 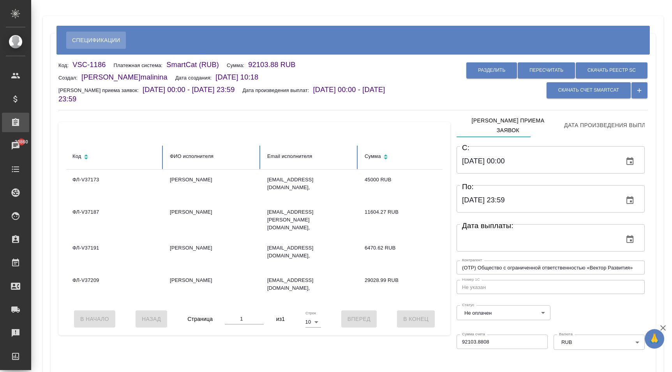 I want to click on span: Скачать реестр SC, so click(x=612, y=70).